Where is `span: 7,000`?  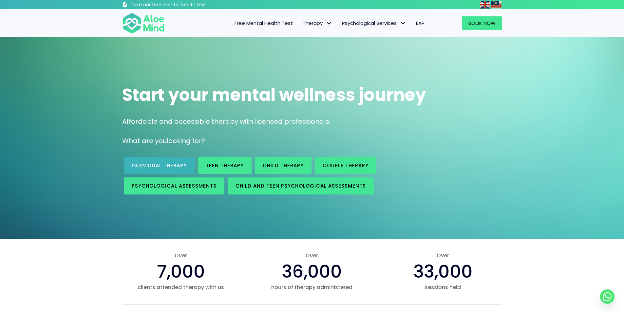
span: 7,000 is located at coordinates (181, 272).